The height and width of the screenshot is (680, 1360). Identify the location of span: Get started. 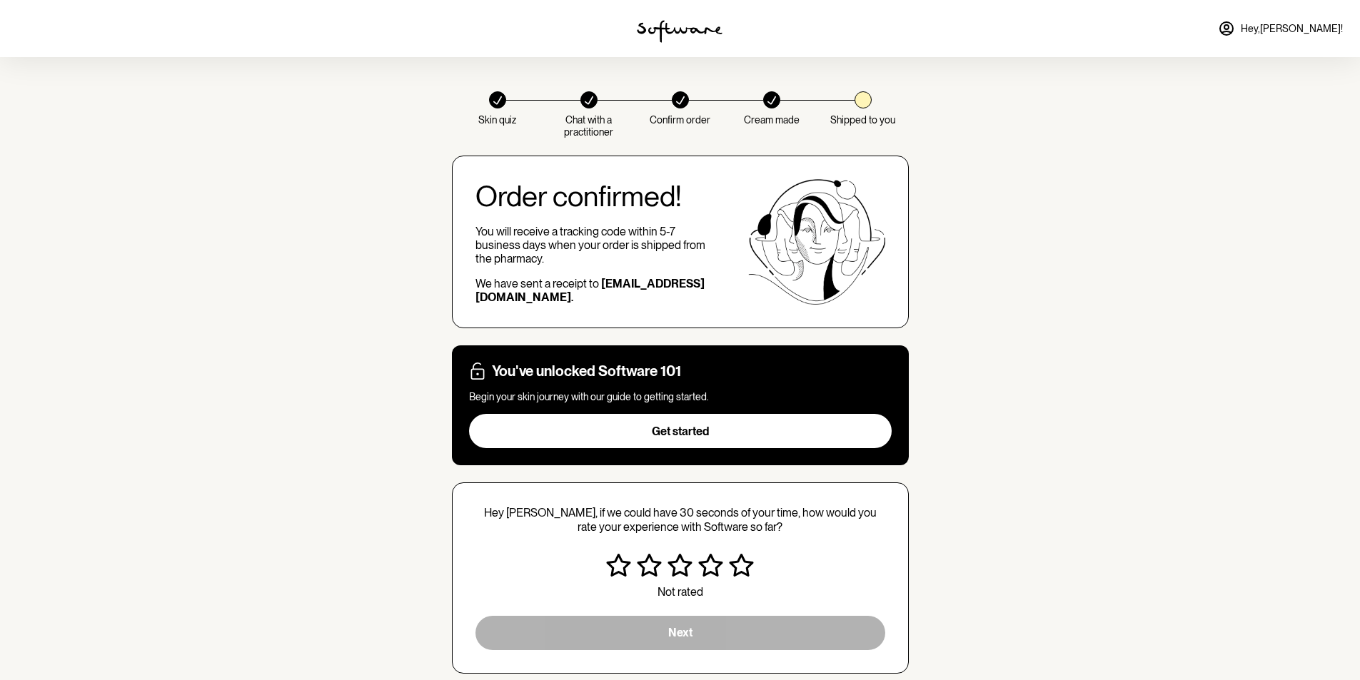
(680, 431).